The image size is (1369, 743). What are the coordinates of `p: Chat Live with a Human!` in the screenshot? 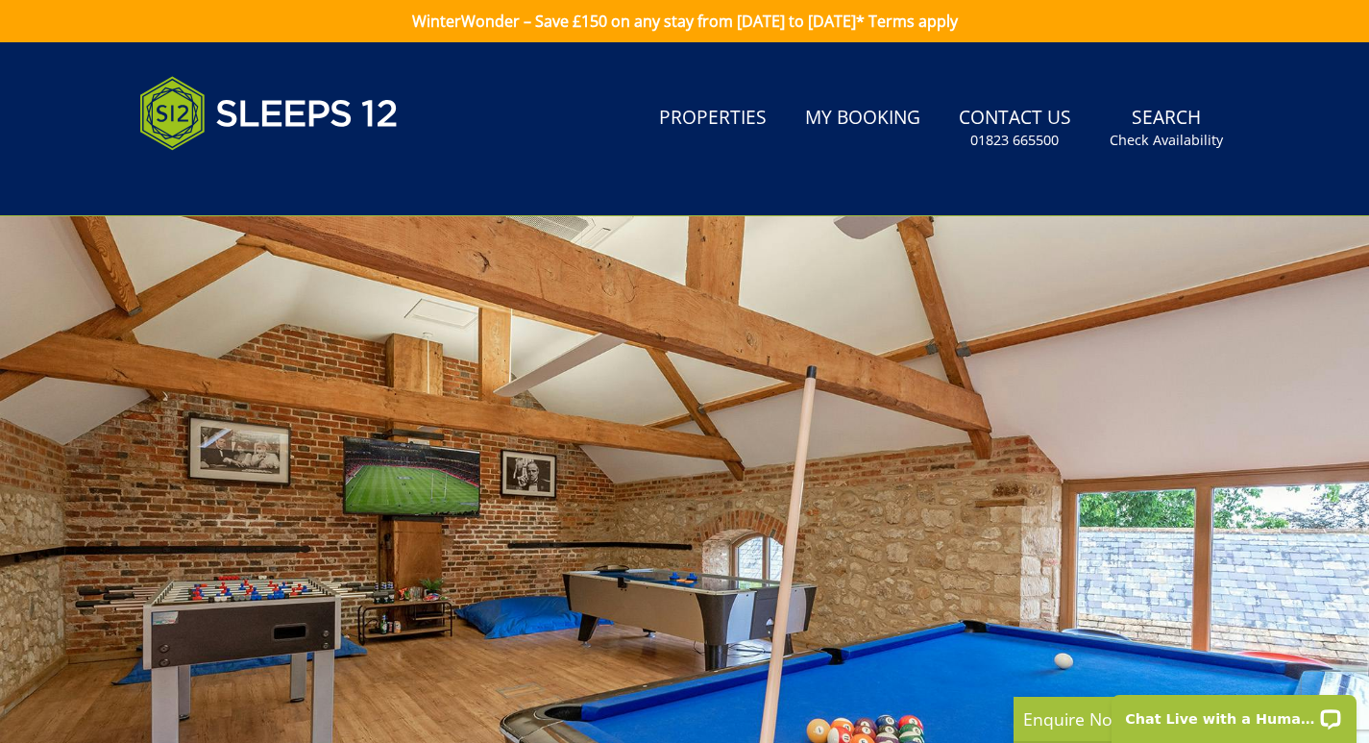 It's located at (122, 37).